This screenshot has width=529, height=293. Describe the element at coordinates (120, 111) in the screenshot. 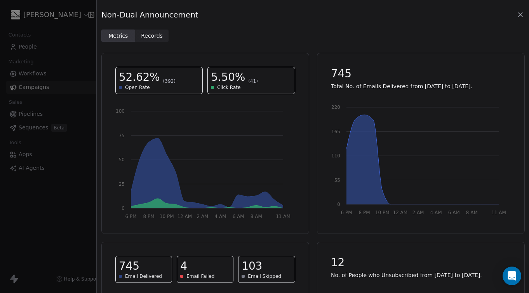

I see `tspan: 100` at that location.